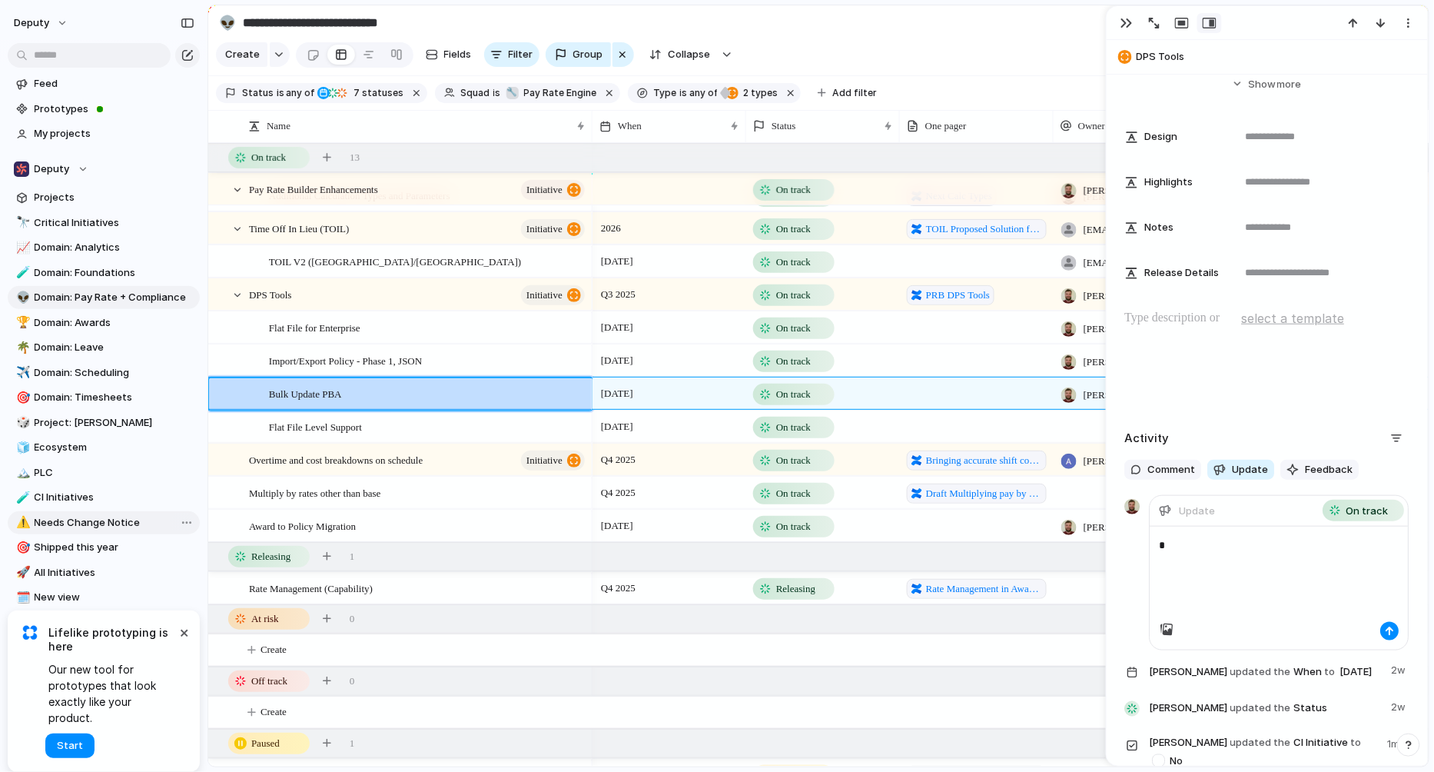  What do you see at coordinates (115, 347) in the screenshot?
I see `span: Domain: Leave` at bounding box center [115, 347].